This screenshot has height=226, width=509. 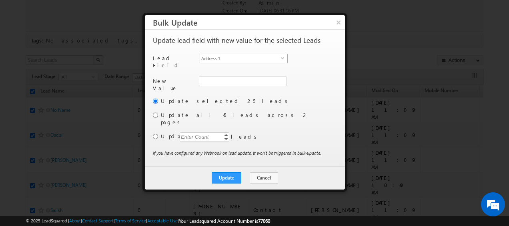 I want to click on div: Minimize live chat window, so click(x=141, y=14).